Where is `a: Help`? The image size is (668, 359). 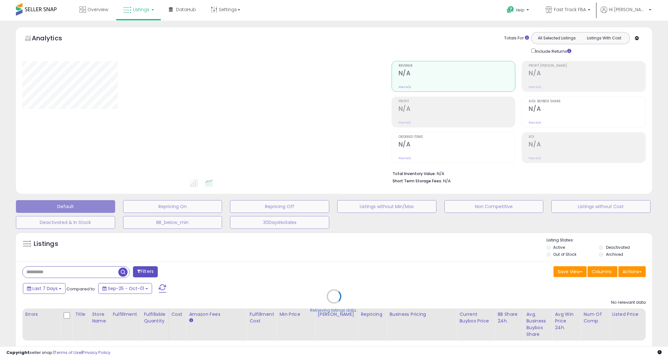
a: Help is located at coordinates (518, 11).